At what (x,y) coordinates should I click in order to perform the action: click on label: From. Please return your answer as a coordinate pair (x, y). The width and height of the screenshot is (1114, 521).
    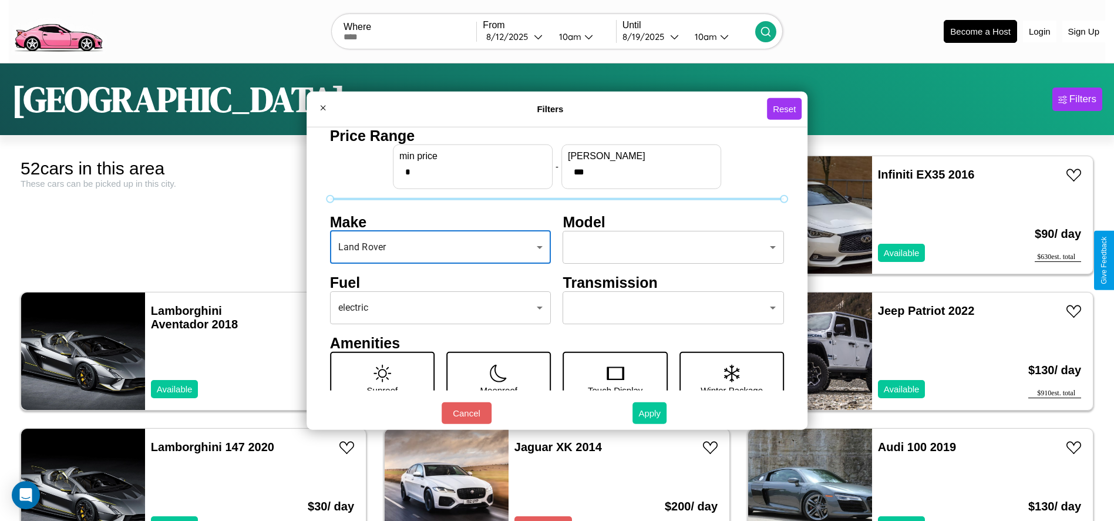
    Looking at the image, I should click on (549, 25).